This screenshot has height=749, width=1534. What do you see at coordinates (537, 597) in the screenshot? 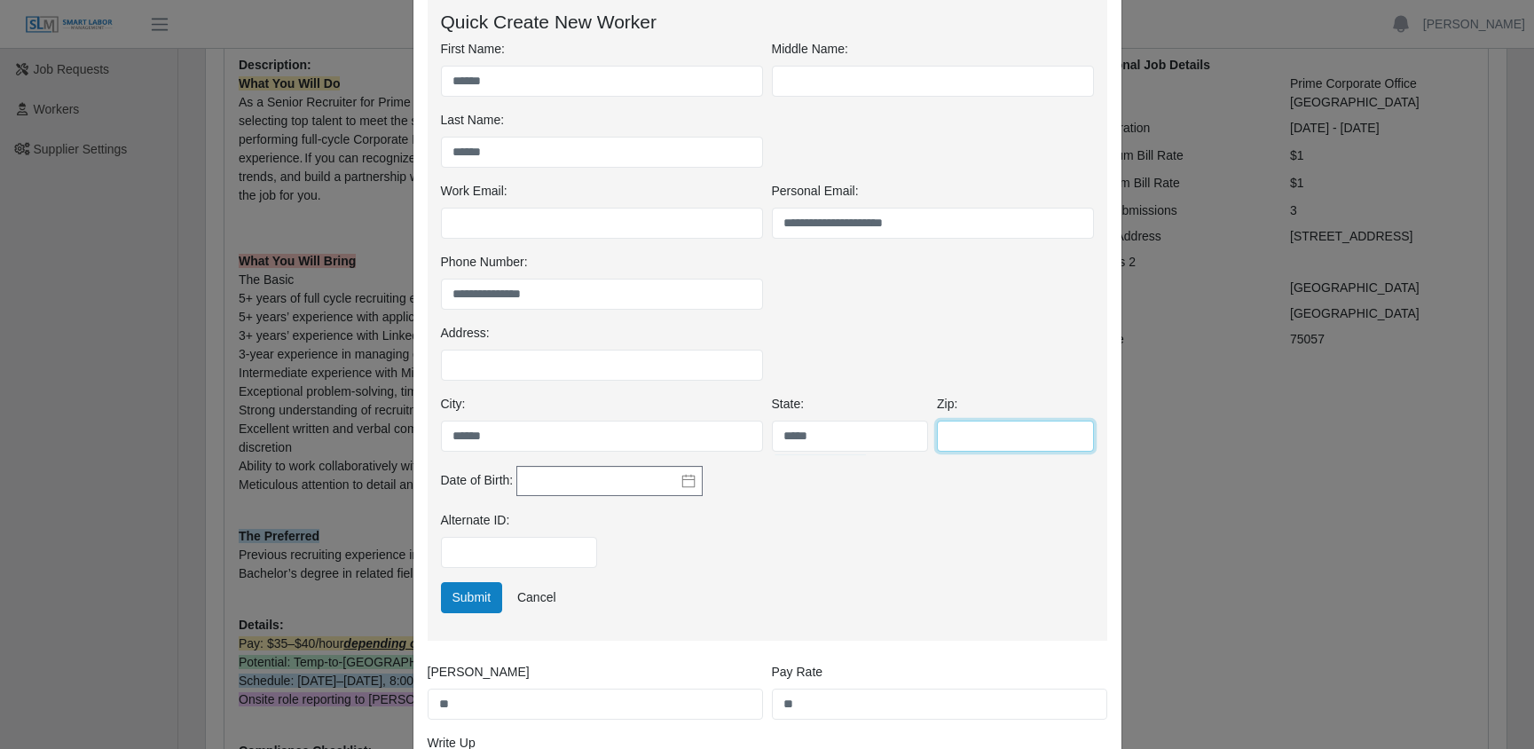
I see `a: Cancel` at bounding box center [537, 597].